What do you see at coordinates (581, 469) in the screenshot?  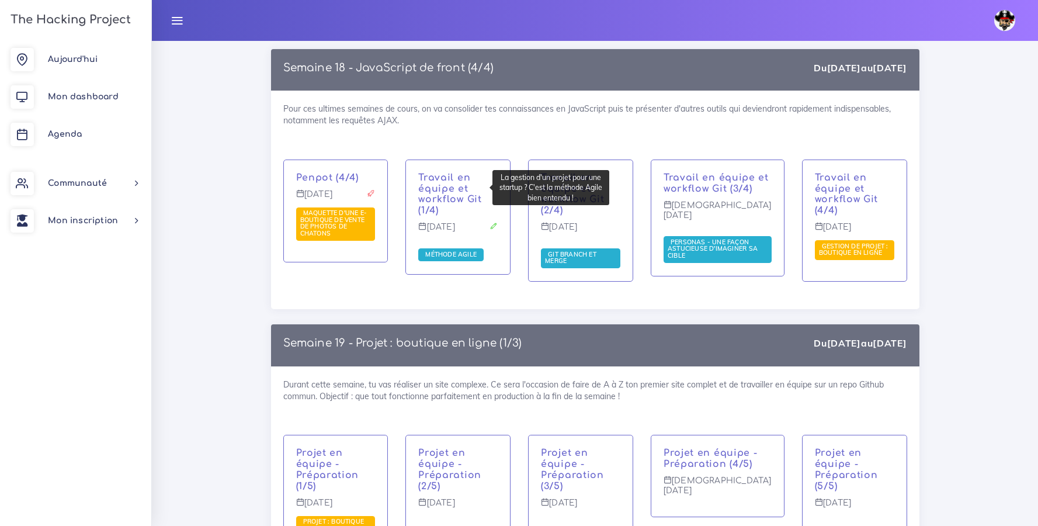 I see `p: Projet en équipe - Préparation (3/5)` at bounding box center [581, 469].